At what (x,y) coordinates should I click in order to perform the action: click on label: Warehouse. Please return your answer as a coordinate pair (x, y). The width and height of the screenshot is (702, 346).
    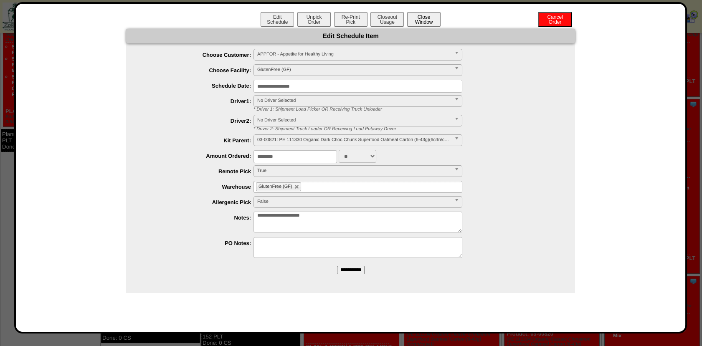
    Looking at the image, I should click on (198, 187).